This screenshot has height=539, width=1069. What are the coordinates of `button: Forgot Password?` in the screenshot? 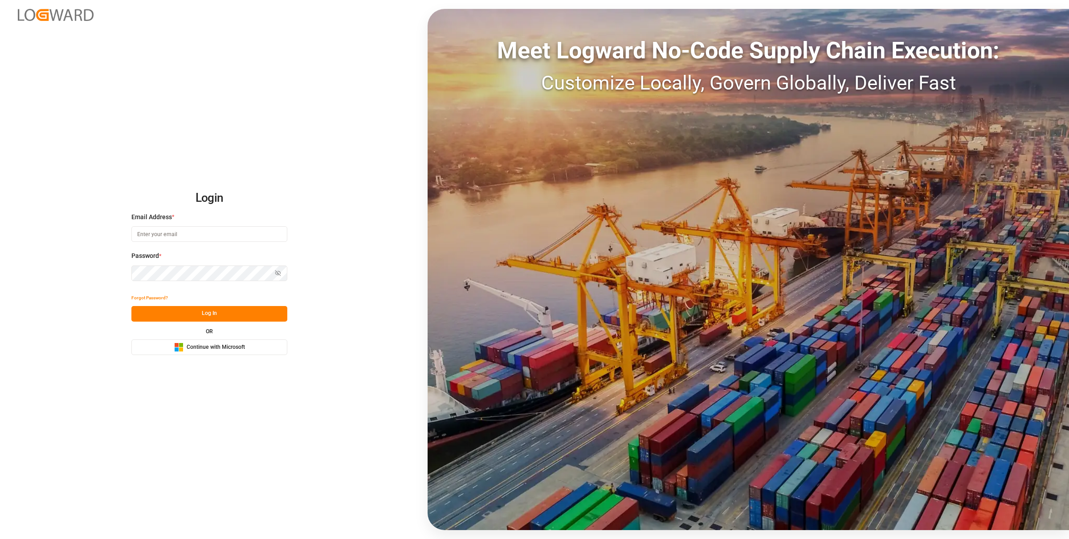 It's located at (150, 298).